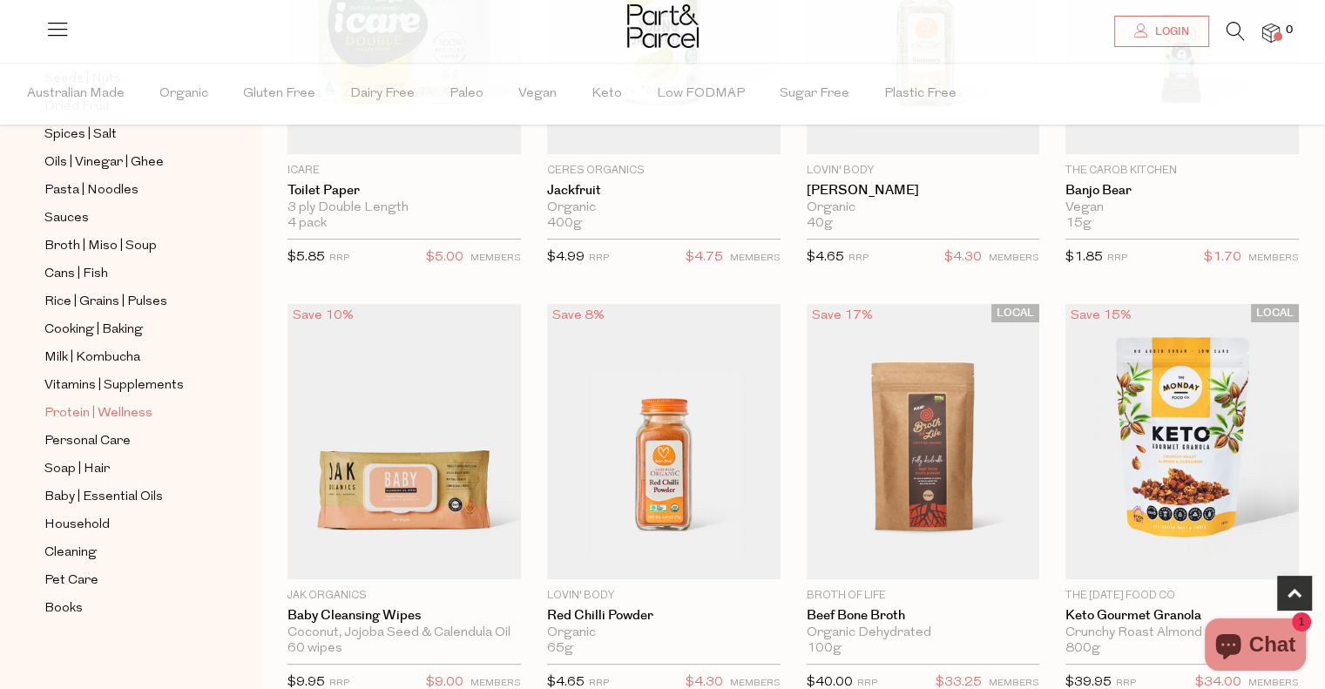 The height and width of the screenshot is (689, 1325). What do you see at coordinates (1083, 649) in the screenshot?
I see `span: 800g` at bounding box center [1083, 649].